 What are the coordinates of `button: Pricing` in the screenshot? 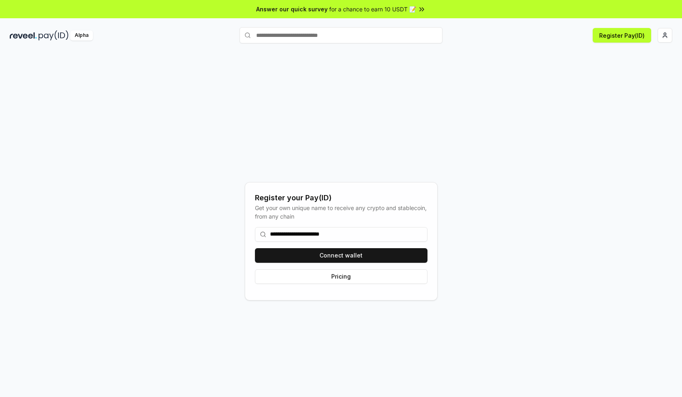 It's located at (341, 277).